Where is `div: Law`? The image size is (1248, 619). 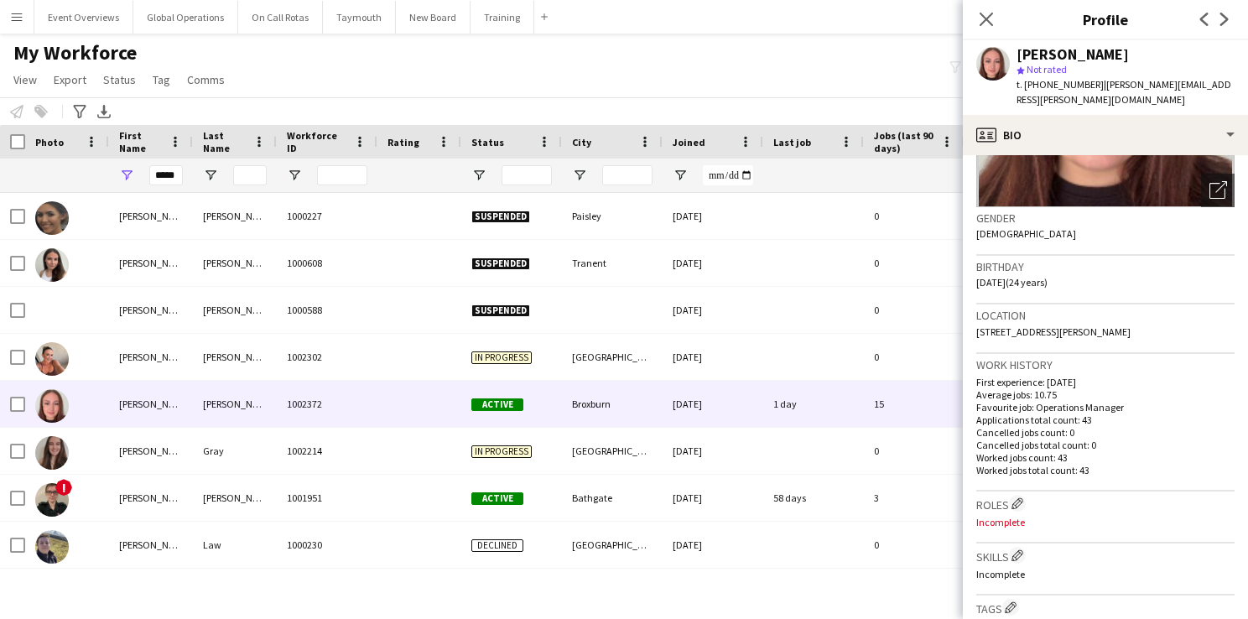 div: Law is located at coordinates (235, 544).